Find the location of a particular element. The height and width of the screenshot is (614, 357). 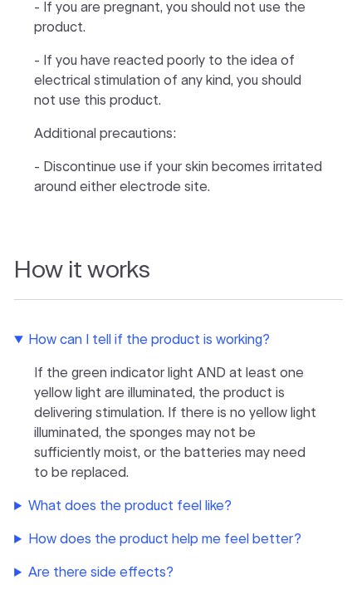

summary: Are there side effects? is located at coordinates (179, 572).